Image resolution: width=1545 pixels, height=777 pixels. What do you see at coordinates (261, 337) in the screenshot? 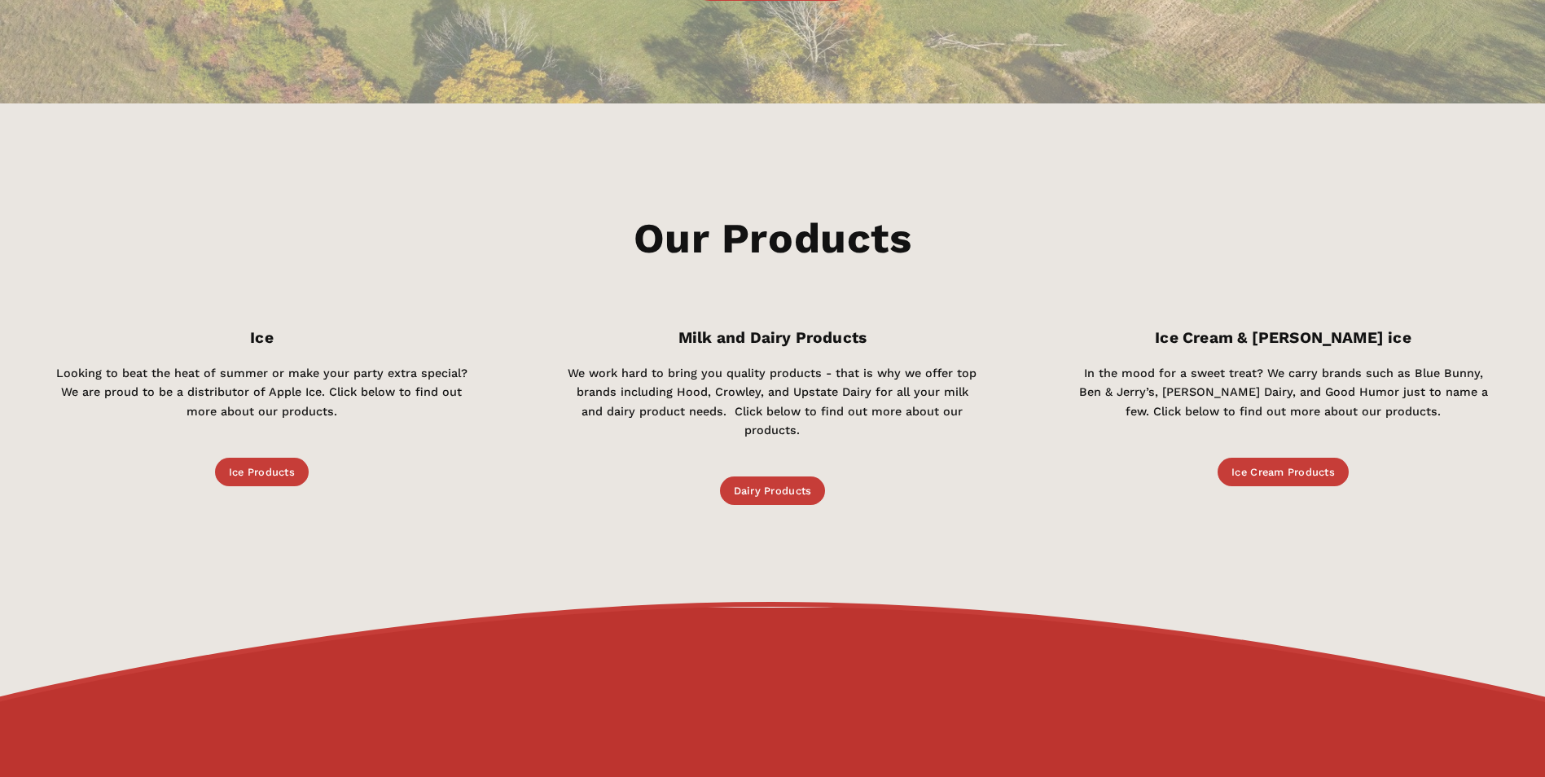
I see `h2: Ice` at bounding box center [261, 337].